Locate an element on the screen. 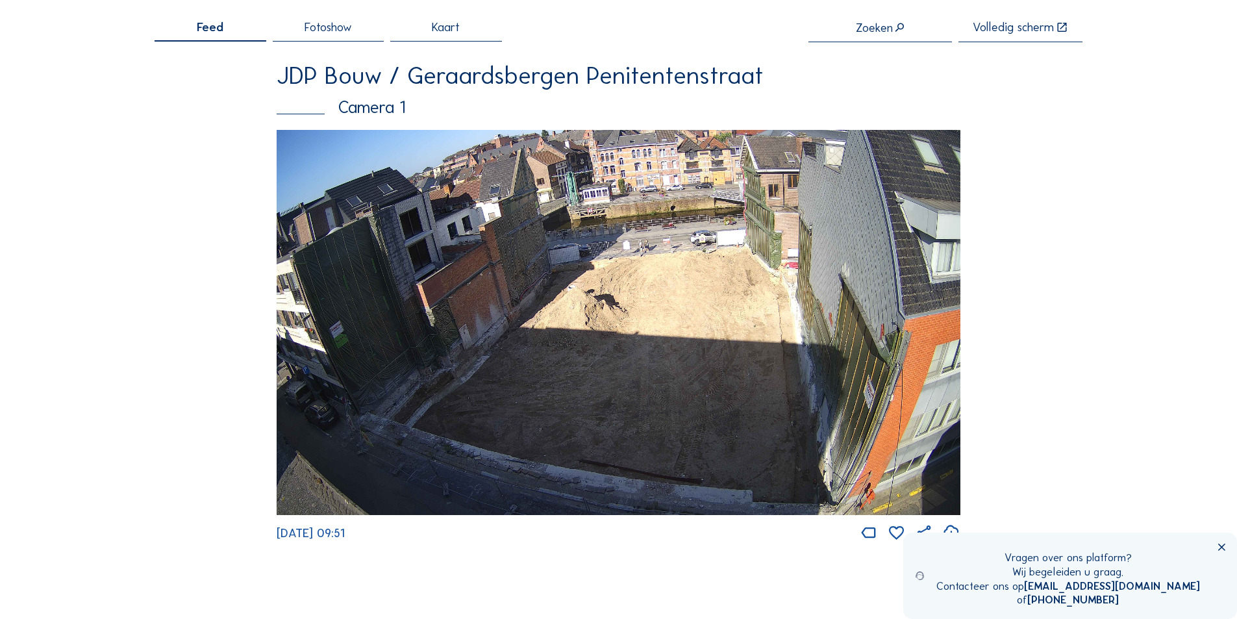 The image size is (1237, 619). div: Wij begeleiden u graag. is located at coordinates (1068, 572).